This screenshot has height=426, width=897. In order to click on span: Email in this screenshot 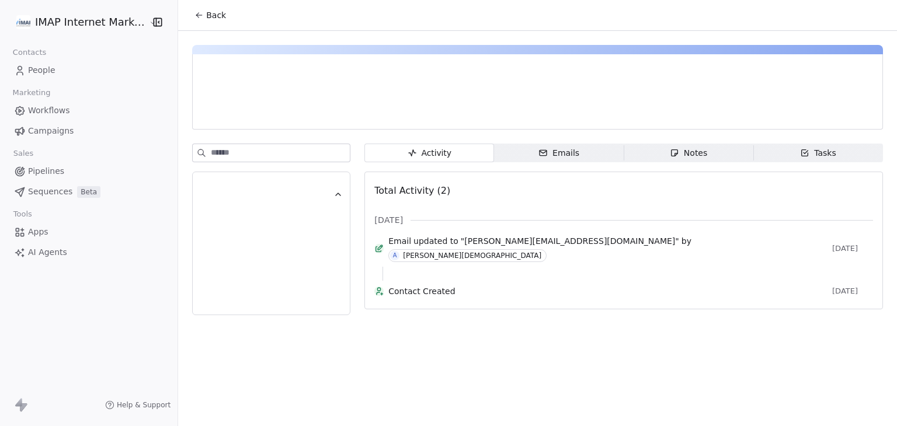, I will do `click(400, 241)`.